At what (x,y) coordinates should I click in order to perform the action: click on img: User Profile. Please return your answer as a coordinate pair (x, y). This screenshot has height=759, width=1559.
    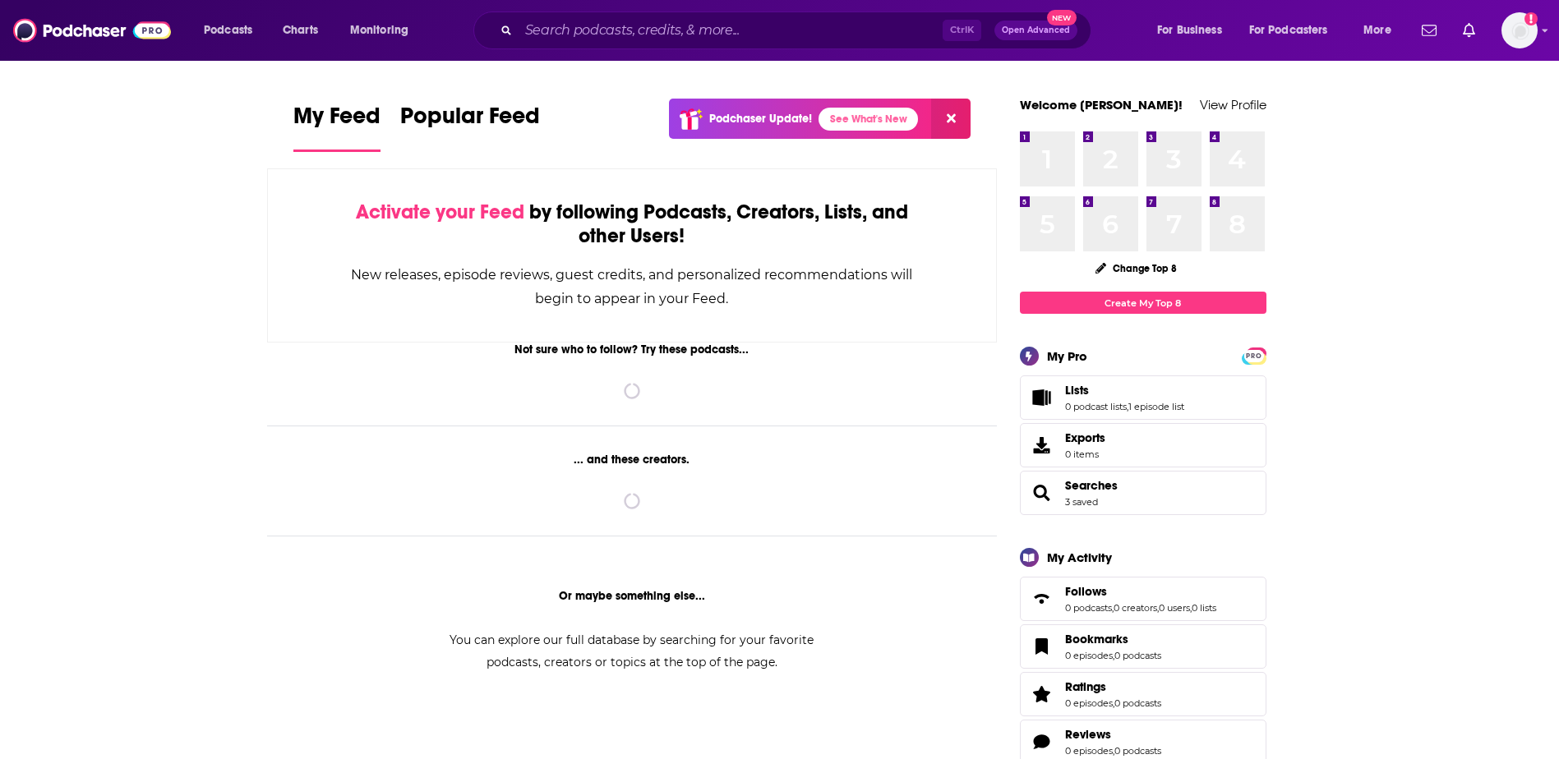
    Looking at the image, I should click on (1519, 30).